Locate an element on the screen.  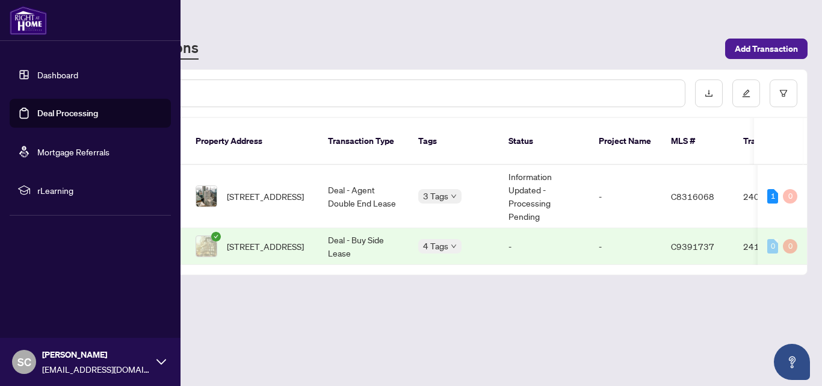
div: 1 is located at coordinates (773, 196).